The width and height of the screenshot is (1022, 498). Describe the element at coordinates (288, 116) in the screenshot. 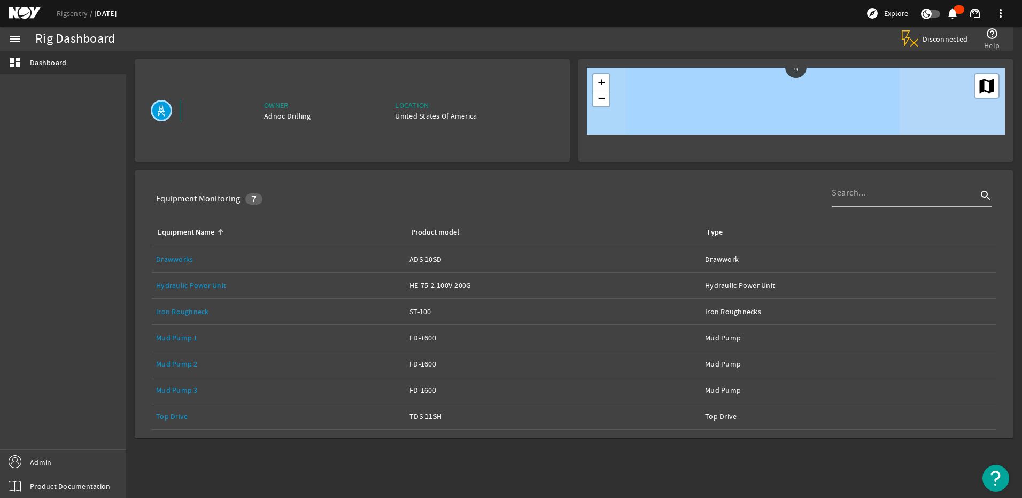

I see `div: Adnoc Drilling` at that location.